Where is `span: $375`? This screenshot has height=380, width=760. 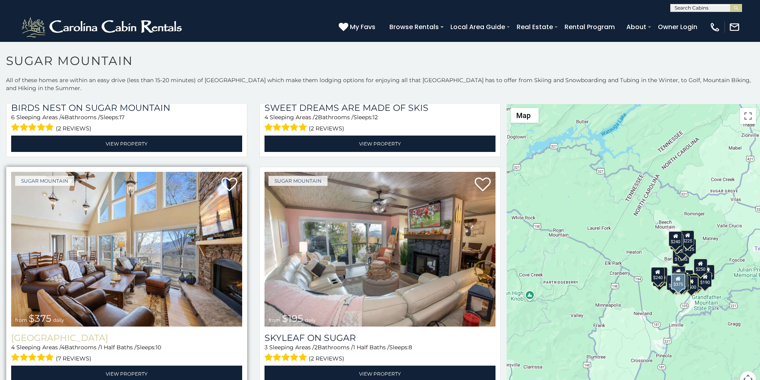
span: $375 is located at coordinates (40, 318).